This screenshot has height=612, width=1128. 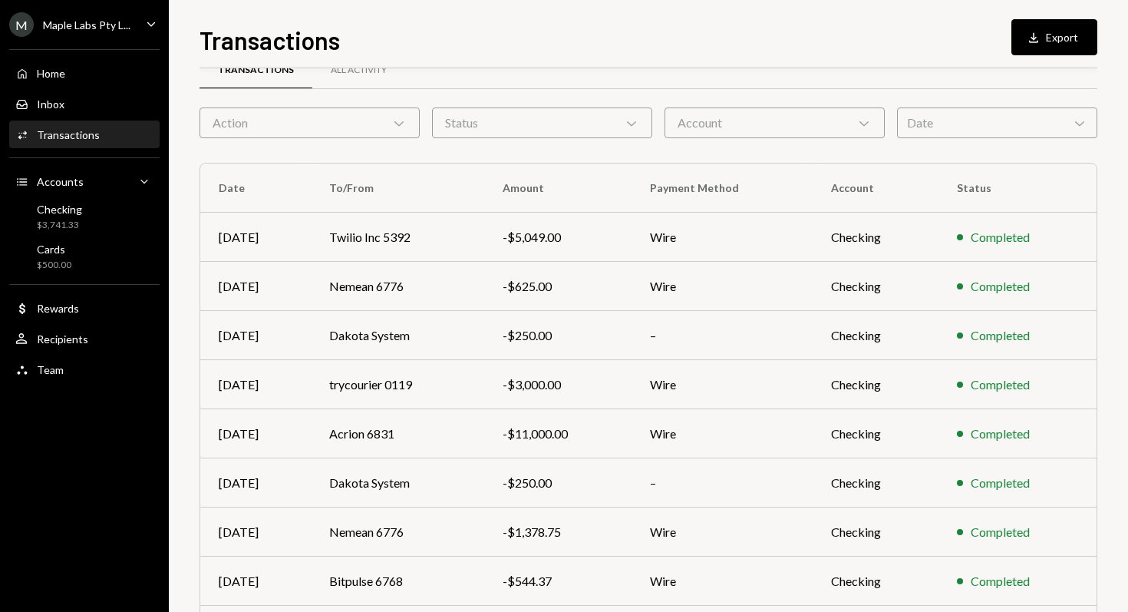 I want to click on div: -$544.37, so click(x=558, y=581).